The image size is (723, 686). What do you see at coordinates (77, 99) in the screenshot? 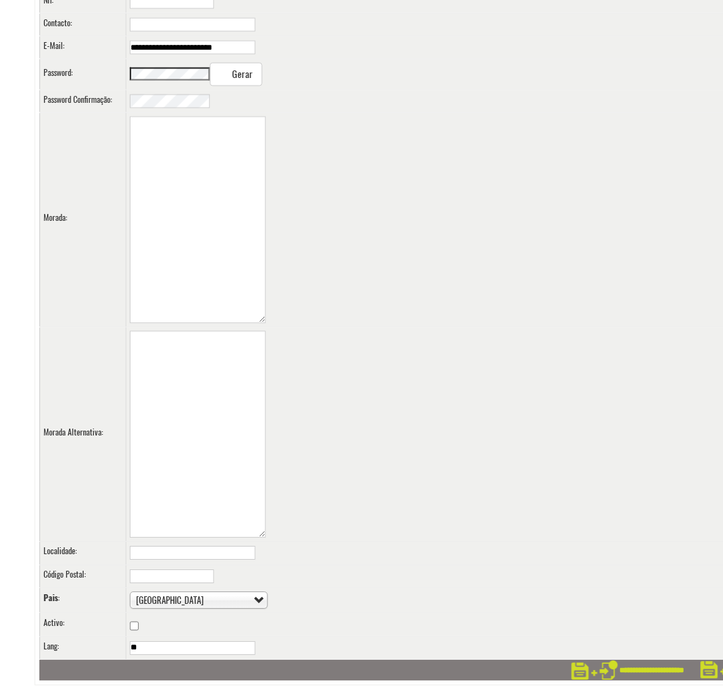
I see `label: Password Confirmação` at bounding box center [77, 99].